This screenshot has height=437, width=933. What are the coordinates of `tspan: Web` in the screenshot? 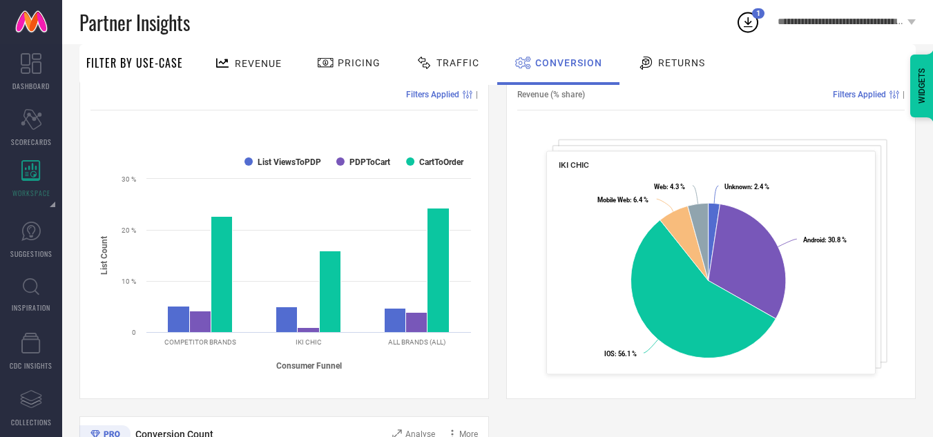 It's located at (660, 186).